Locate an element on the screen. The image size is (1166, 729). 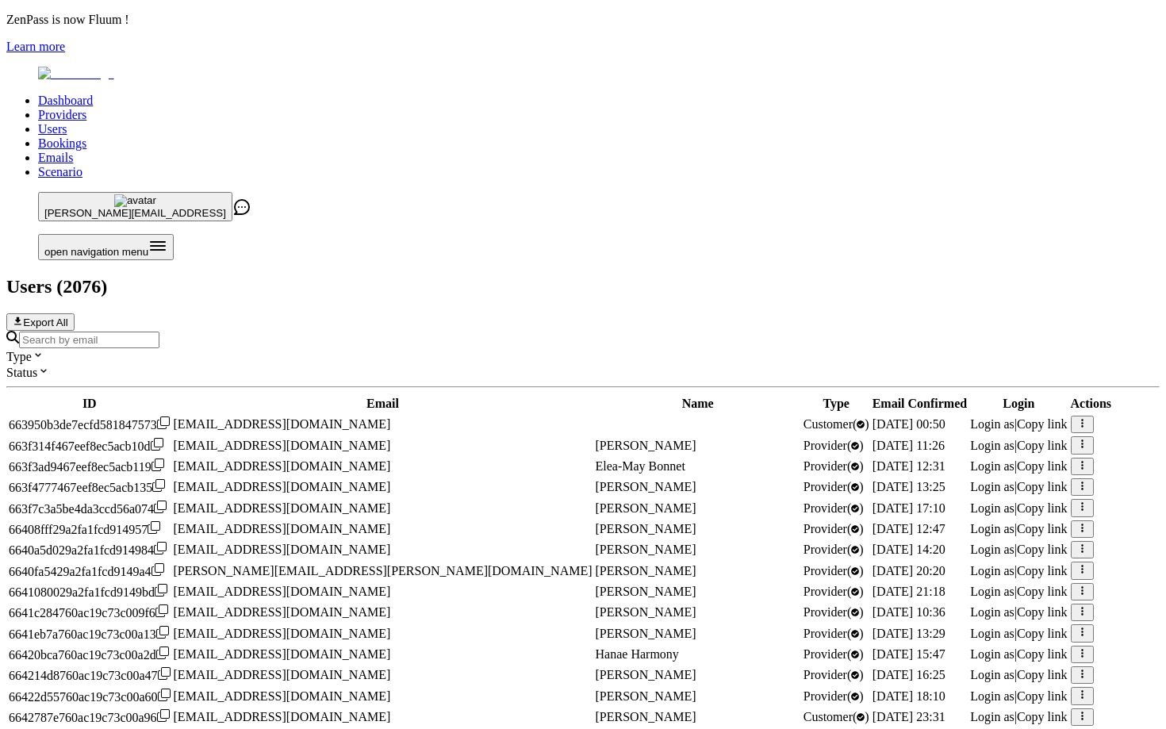
a: Providers is located at coordinates (62, 114).